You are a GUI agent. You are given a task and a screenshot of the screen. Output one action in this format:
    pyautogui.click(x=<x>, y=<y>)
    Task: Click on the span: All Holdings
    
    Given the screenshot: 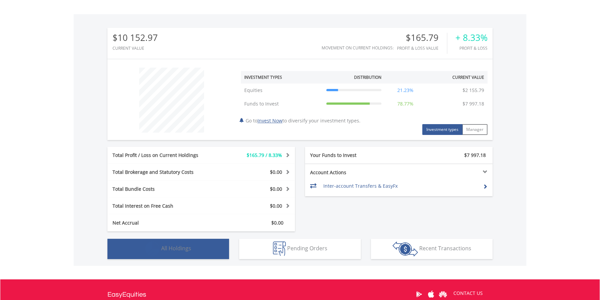 What is the action you would take?
    pyautogui.click(x=176, y=248)
    